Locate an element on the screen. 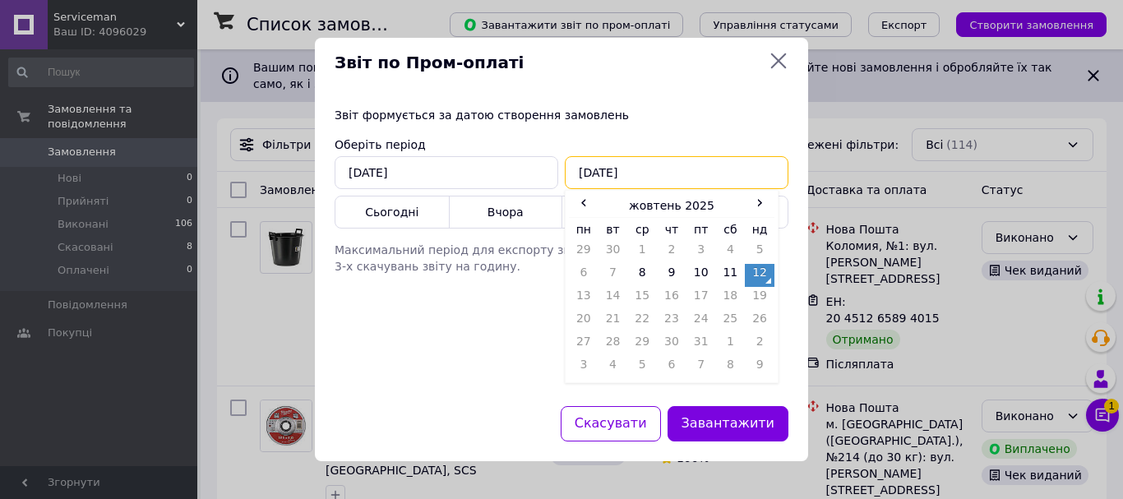  span: Звіт по Пром-оплаті is located at coordinates (548, 62).